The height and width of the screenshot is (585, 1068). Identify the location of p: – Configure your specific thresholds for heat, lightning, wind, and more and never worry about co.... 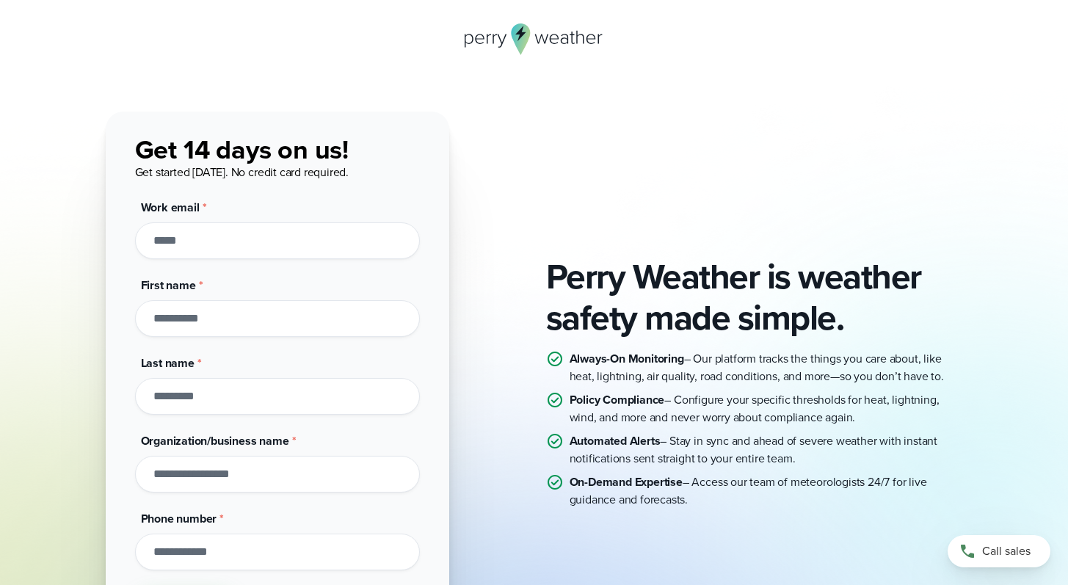
(766, 409).